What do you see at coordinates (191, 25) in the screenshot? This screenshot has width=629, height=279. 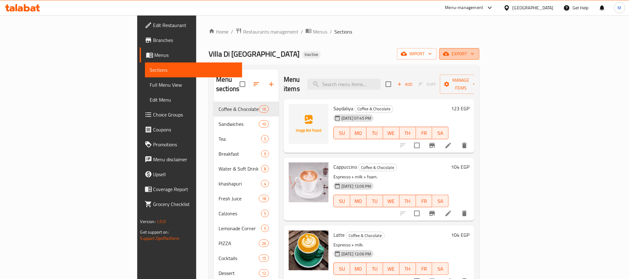 I see `a: Edit Restaurant` at bounding box center [191, 25].